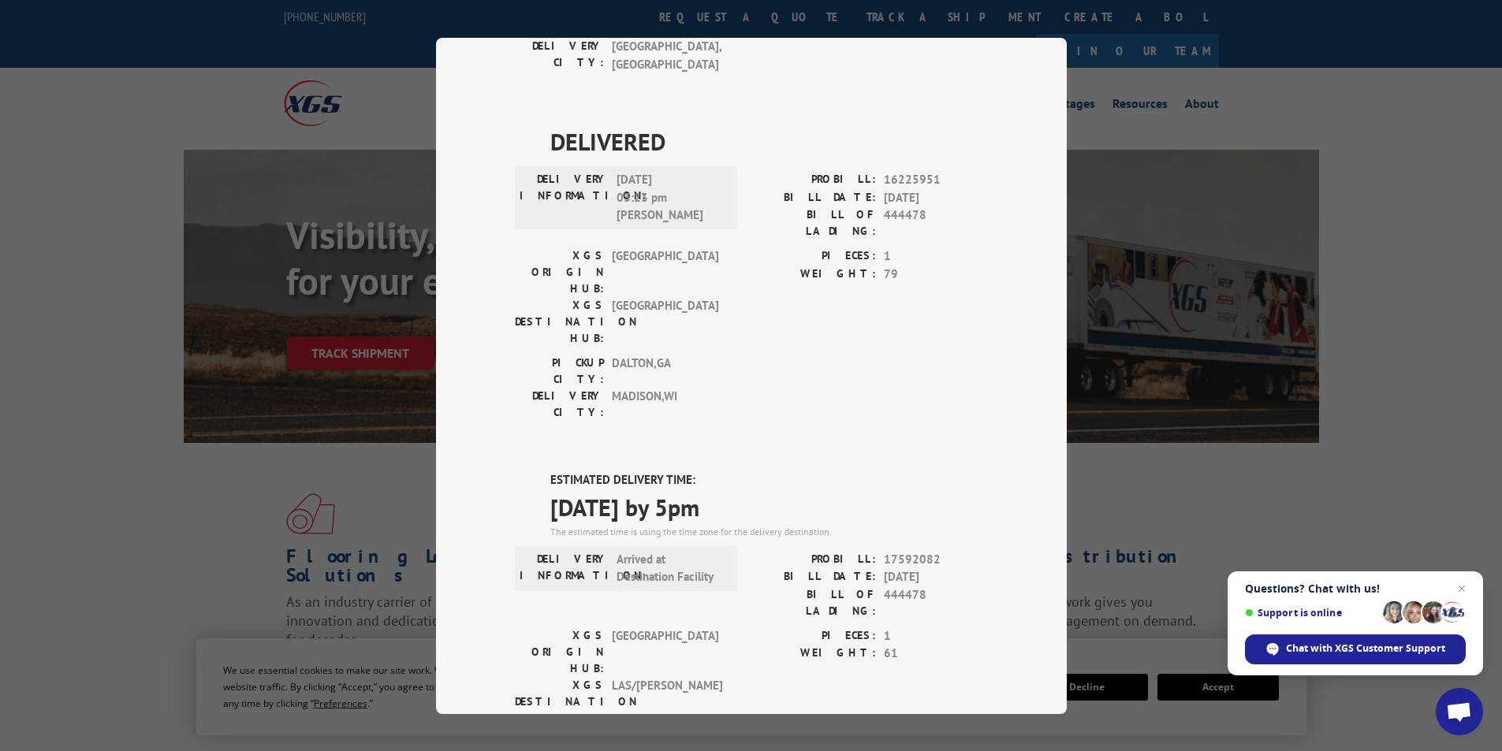 The height and width of the screenshot is (751, 1502). Describe the element at coordinates (769, 531) in the screenshot. I see `div: The estimated time is using the time zone for the delivery destination.` at that location.